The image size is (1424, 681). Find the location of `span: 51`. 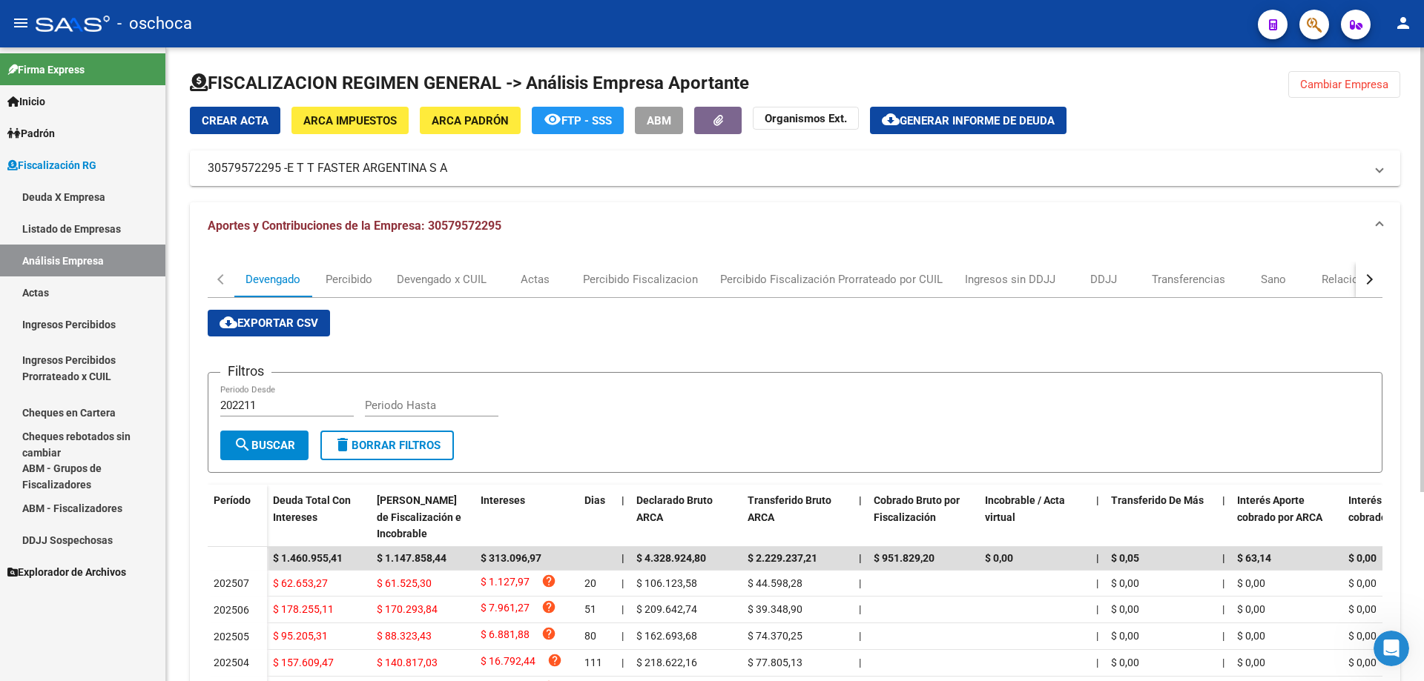

span: 51 is located at coordinates (590, 610).